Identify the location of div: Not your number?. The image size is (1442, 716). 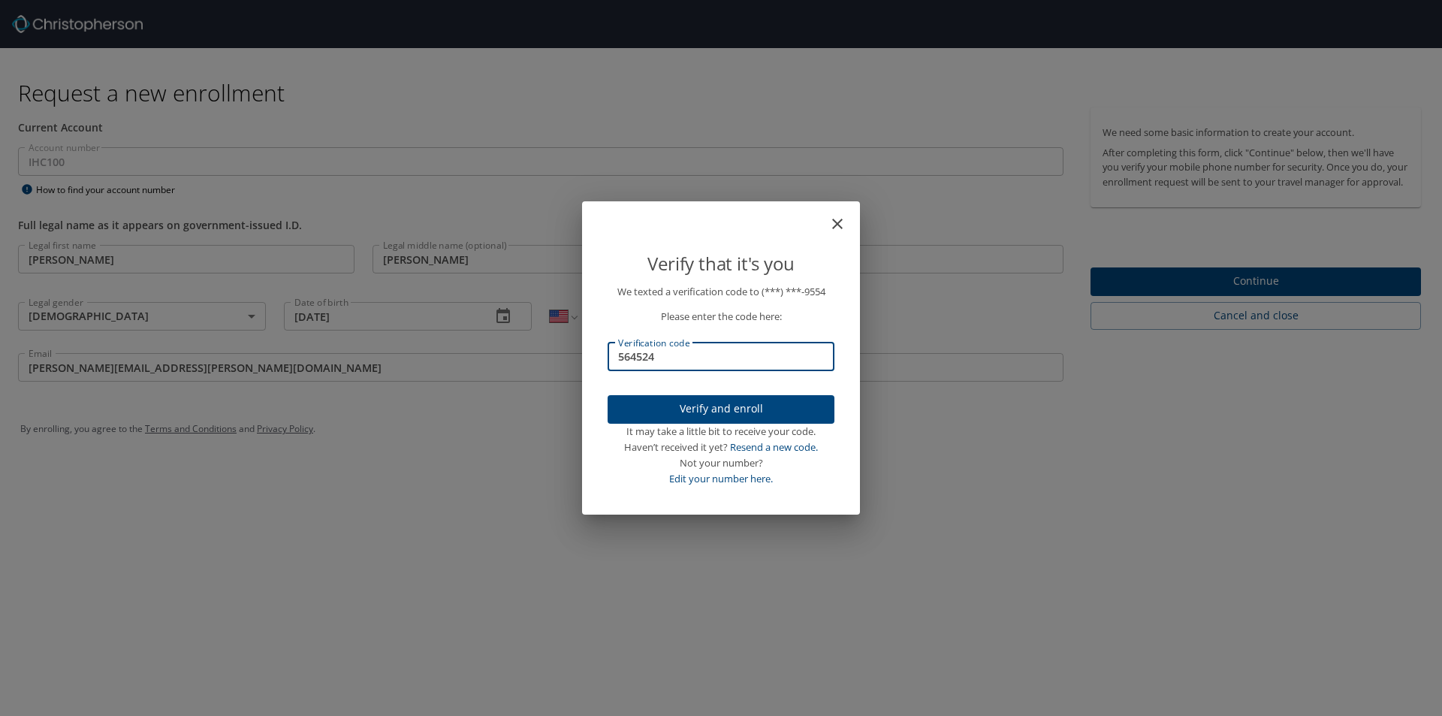
(721, 463).